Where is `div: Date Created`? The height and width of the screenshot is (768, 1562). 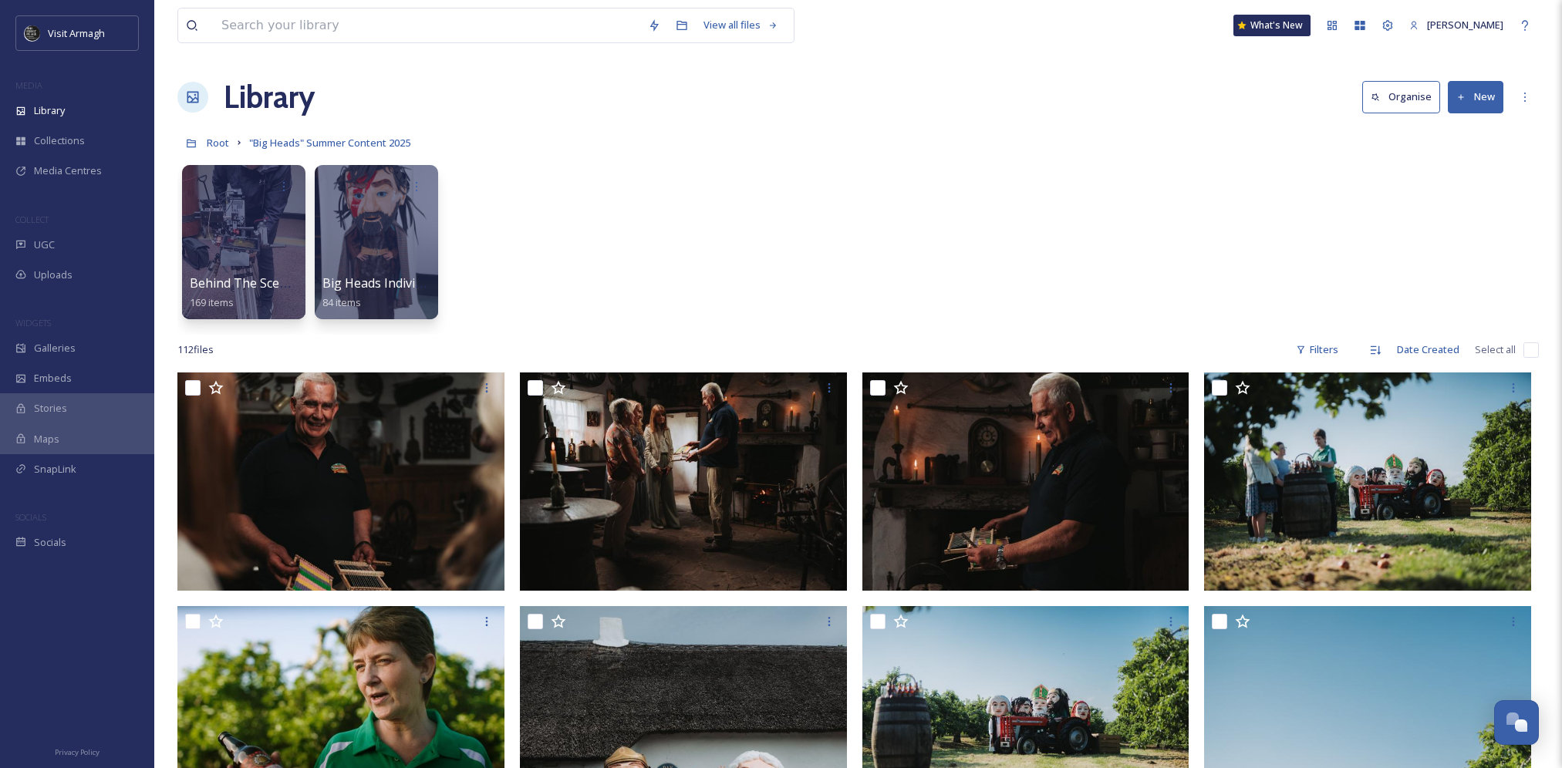
div: Date Created is located at coordinates (1428, 350).